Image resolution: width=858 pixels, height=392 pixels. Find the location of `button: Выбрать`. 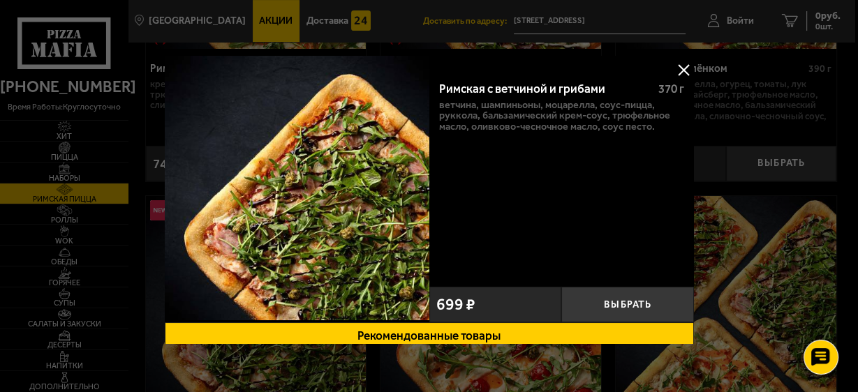

button: Выбрать is located at coordinates (627, 304).